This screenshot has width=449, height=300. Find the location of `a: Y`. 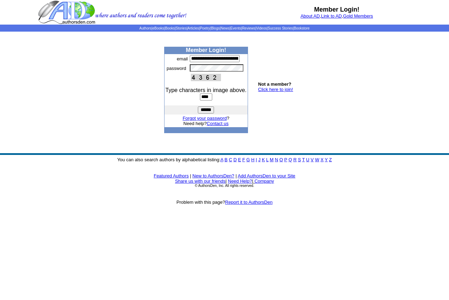

a: Y is located at coordinates (326, 159).